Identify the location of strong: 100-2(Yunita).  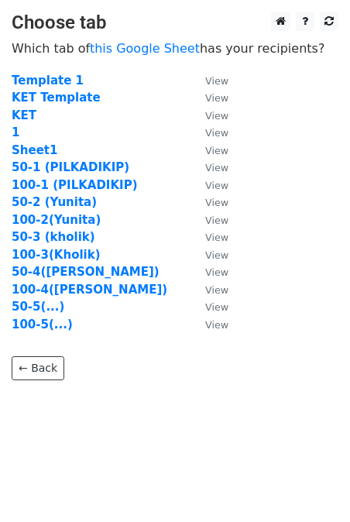
(56, 220).